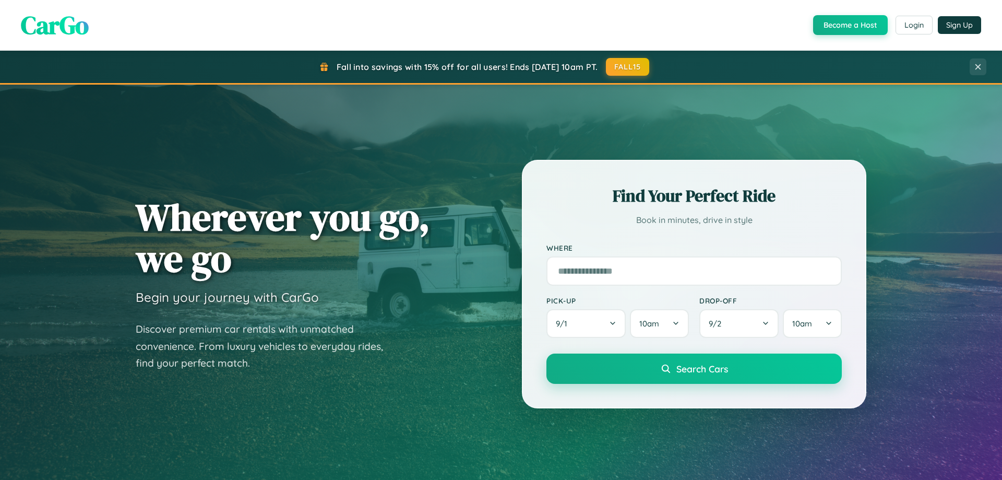 Image resolution: width=1002 pixels, height=480 pixels. What do you see at coordinates (586, 323) in the screenshot?
I see `button: 9/1` at bounding box center [586, 323].